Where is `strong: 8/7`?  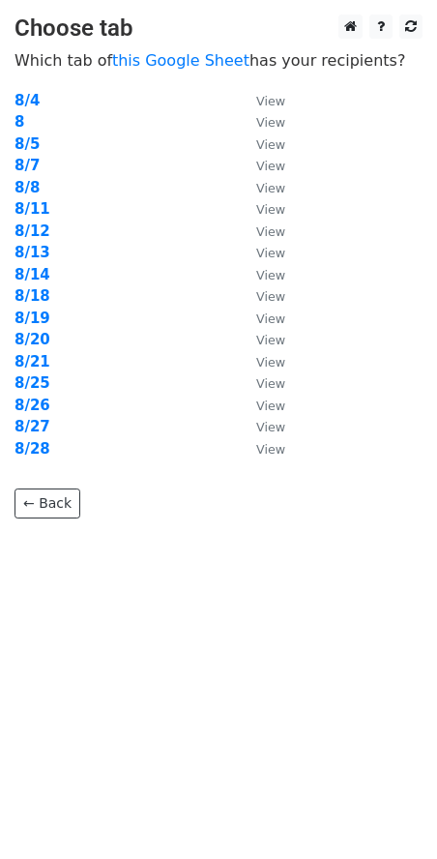 strong: 8/7 is located at coordinates (27, 165).